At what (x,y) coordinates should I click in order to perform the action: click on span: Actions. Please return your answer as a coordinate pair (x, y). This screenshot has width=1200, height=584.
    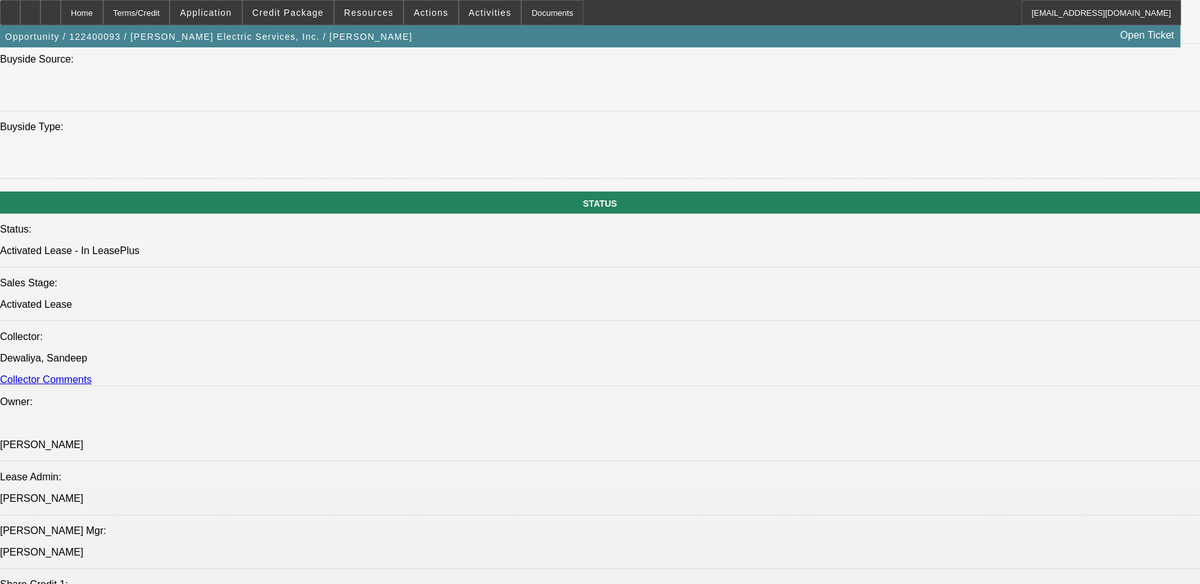
    Looking at the image, I should click on (431, 13).